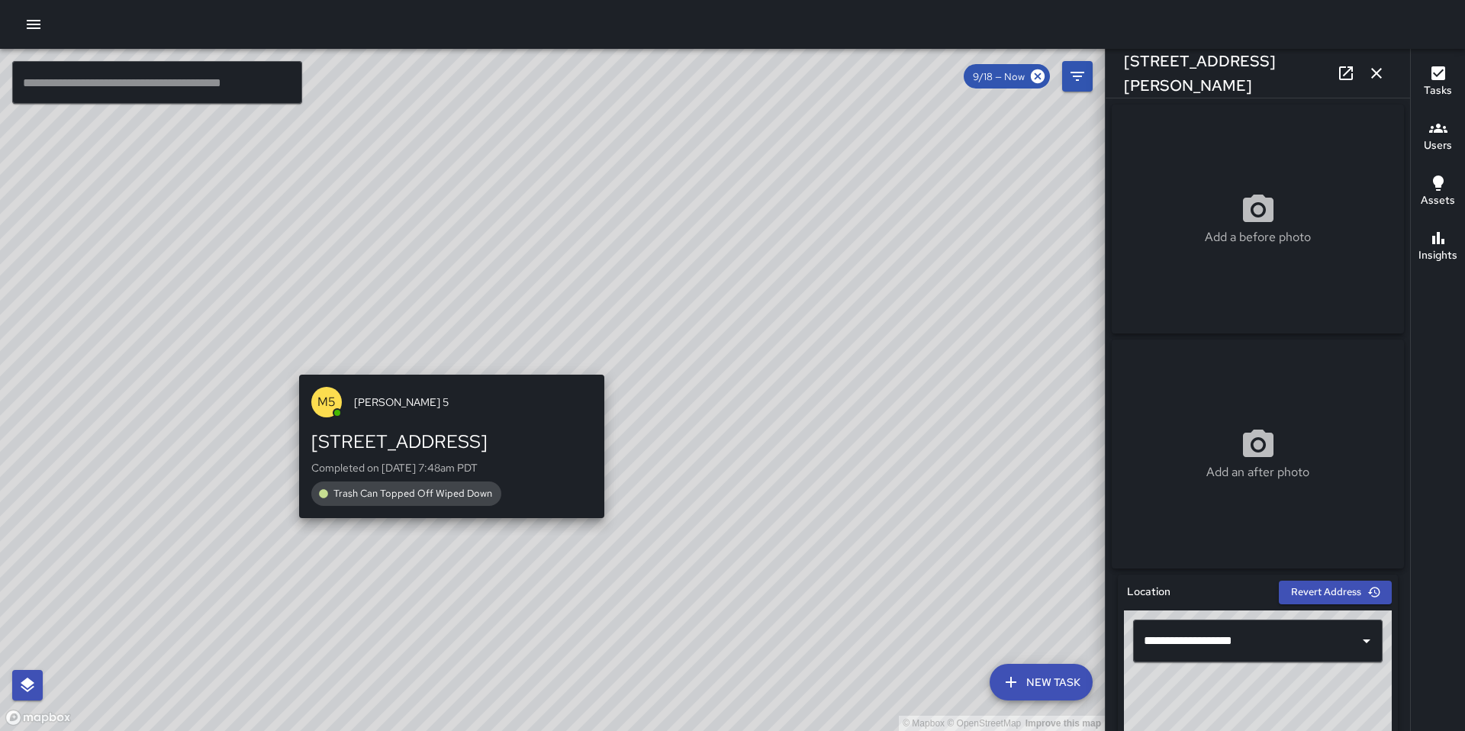  Describe the element at coordinates (413, 493) in the screenshot. I see `span: Trash Can Topped Off Wiped Down` at that location.